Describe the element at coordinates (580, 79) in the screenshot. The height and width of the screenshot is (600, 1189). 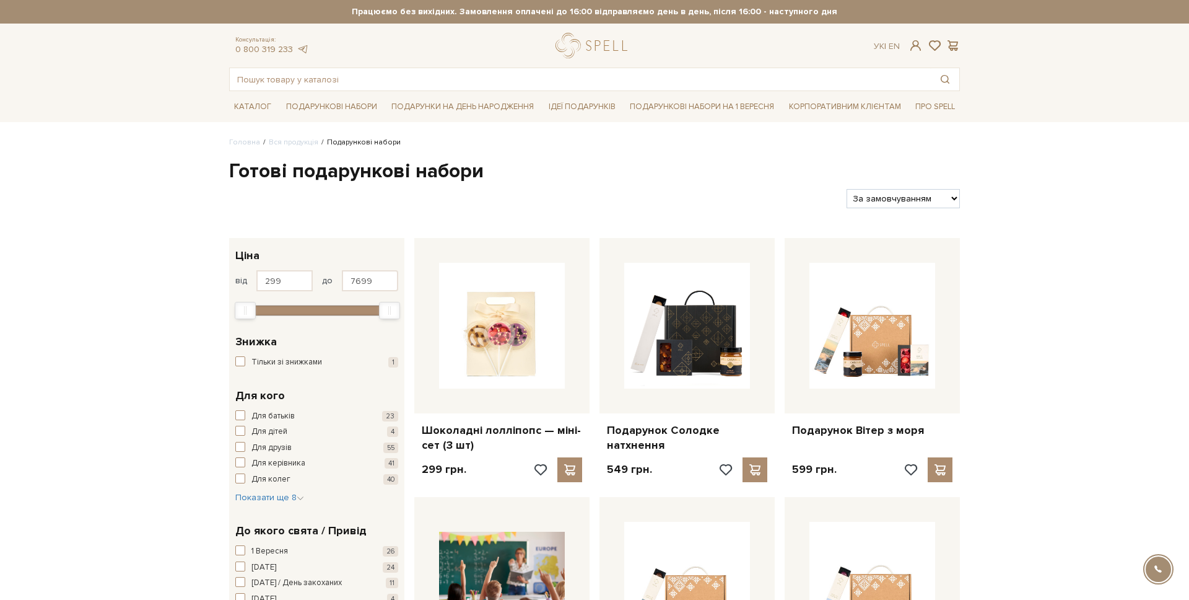
I see `input: Пошук товару у каталозі` at that location.